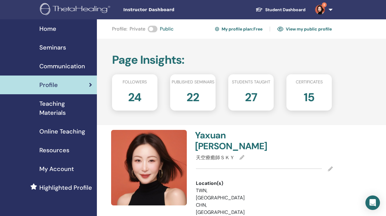  I want to click on h2: 15, so click(309, 96).